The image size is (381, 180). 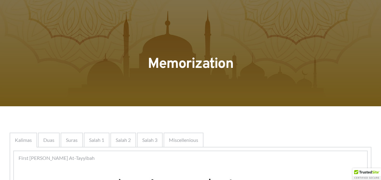 I want to click on span: Suras, so click(x=72, y=140).